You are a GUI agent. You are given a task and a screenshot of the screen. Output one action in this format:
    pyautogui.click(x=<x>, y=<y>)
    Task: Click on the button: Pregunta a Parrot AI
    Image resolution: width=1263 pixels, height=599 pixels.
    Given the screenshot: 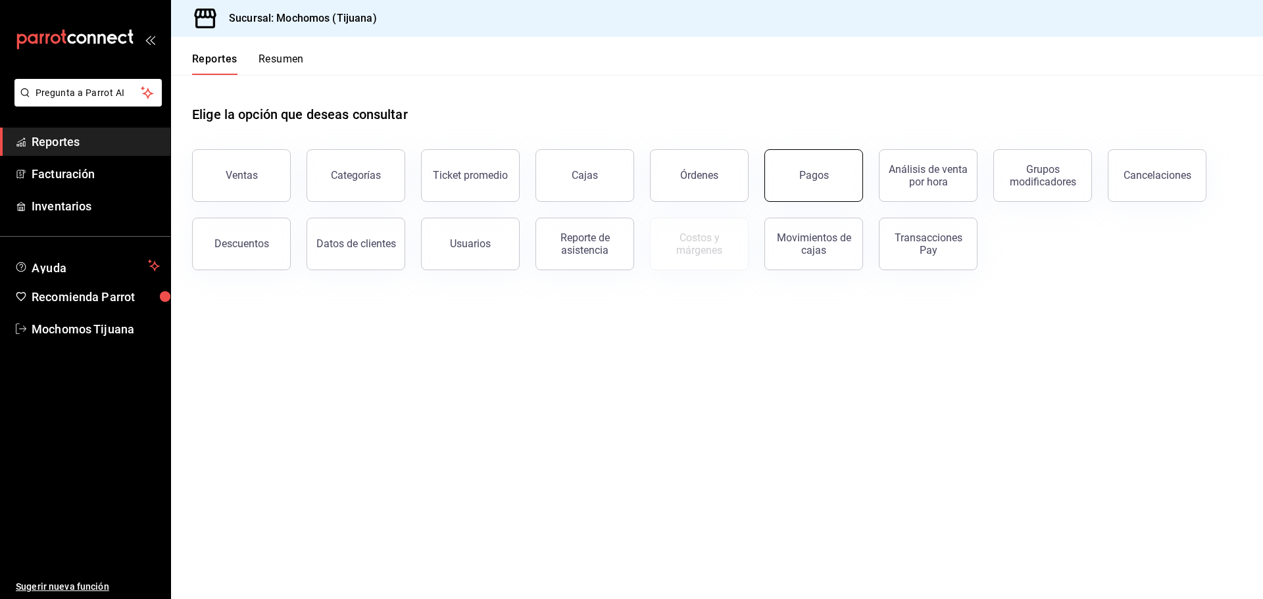 What is the action you would take?
    pyautogui.click(x=88, y=93)
    